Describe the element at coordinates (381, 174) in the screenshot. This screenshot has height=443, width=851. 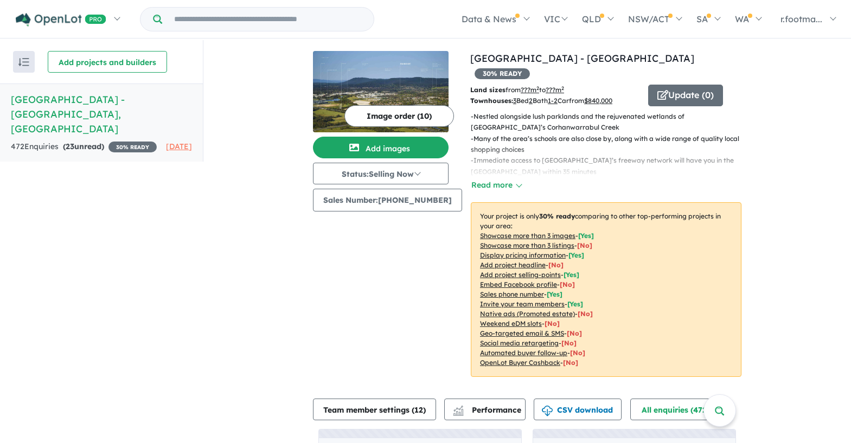
I see `button: Status:Selling Now` at that location.